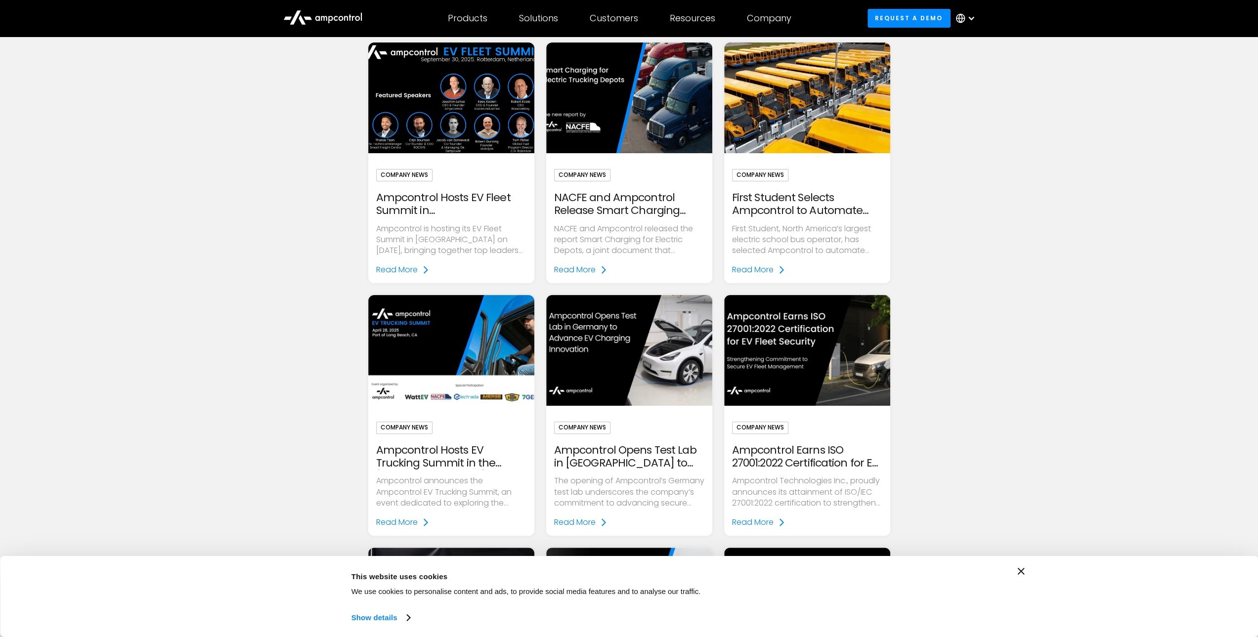  I want to click on div: Customers, so click(614, 18).